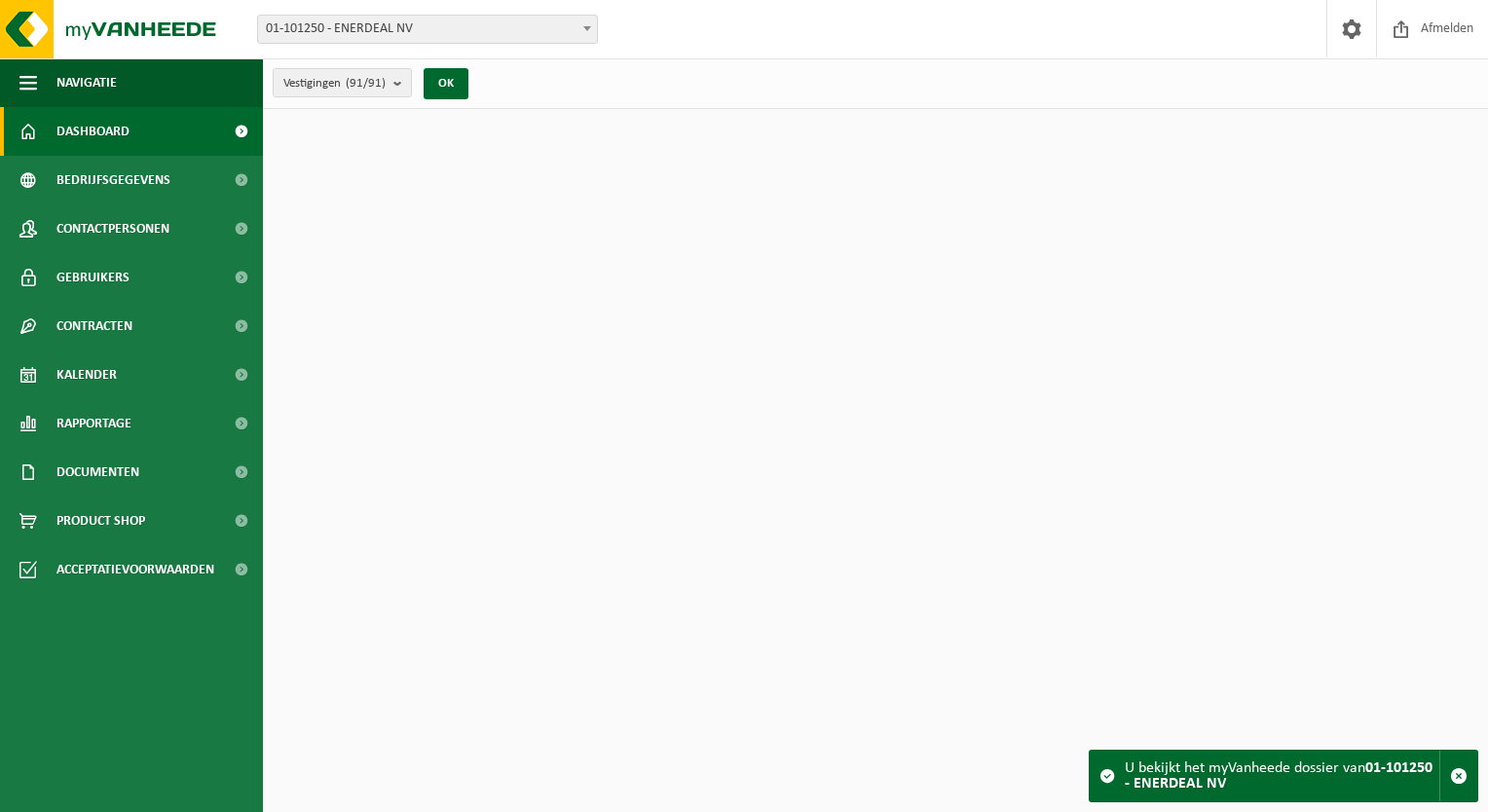  Describe the element at coordinates (446, 83) in the screenshot. I see `button: OK` at that location.